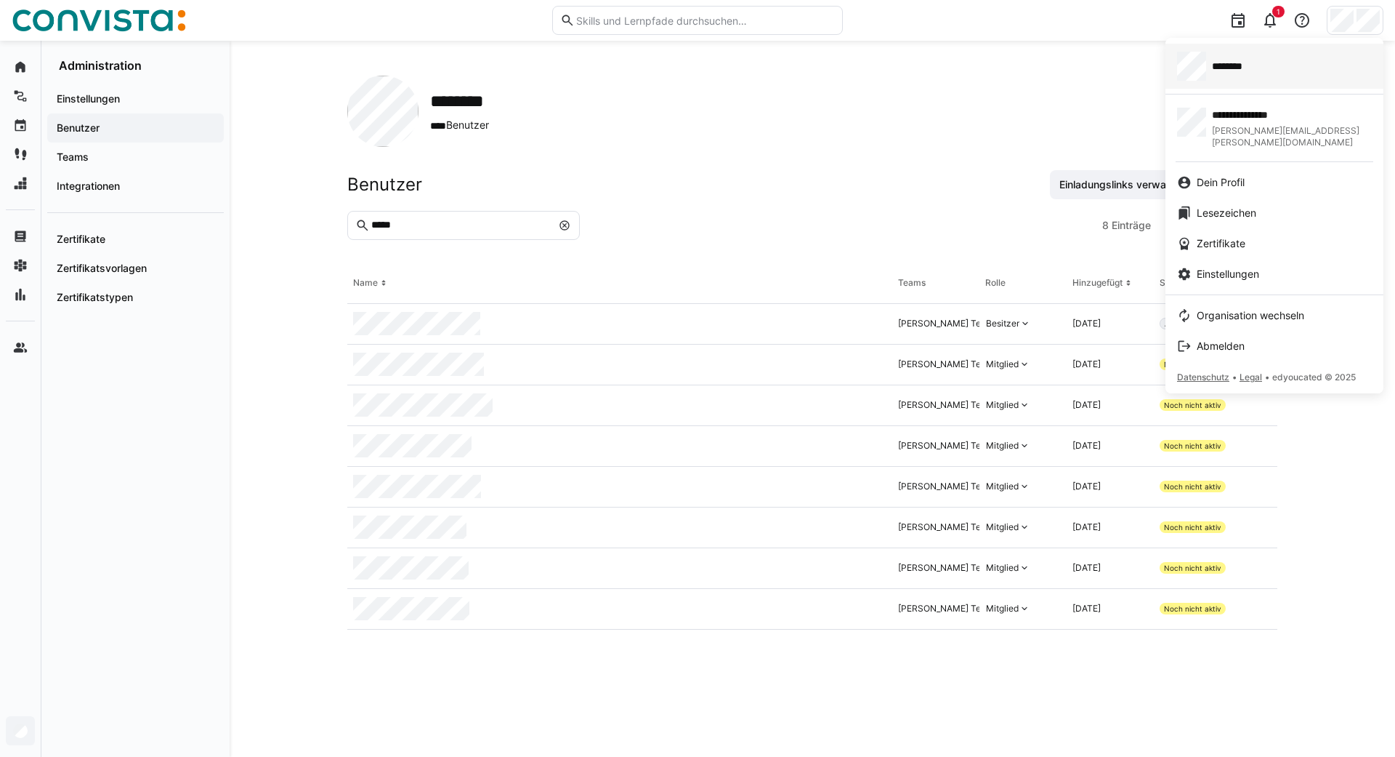 This screenshot has height=757, width=1395. What do you see at coordinates (1204, 376) in the screenshot?
I see `span: Datenschutz` at bounding box center [1204, 376].